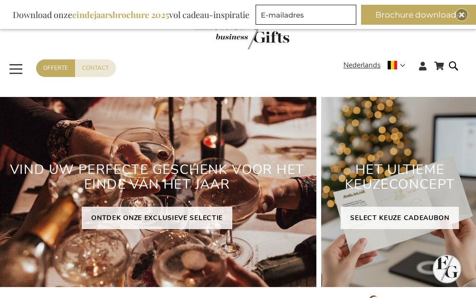 This screenshot has width=476, height=298. Describe the element at coordinates (56, 68) in the screenshot. I see `a: Offerte` at that location.